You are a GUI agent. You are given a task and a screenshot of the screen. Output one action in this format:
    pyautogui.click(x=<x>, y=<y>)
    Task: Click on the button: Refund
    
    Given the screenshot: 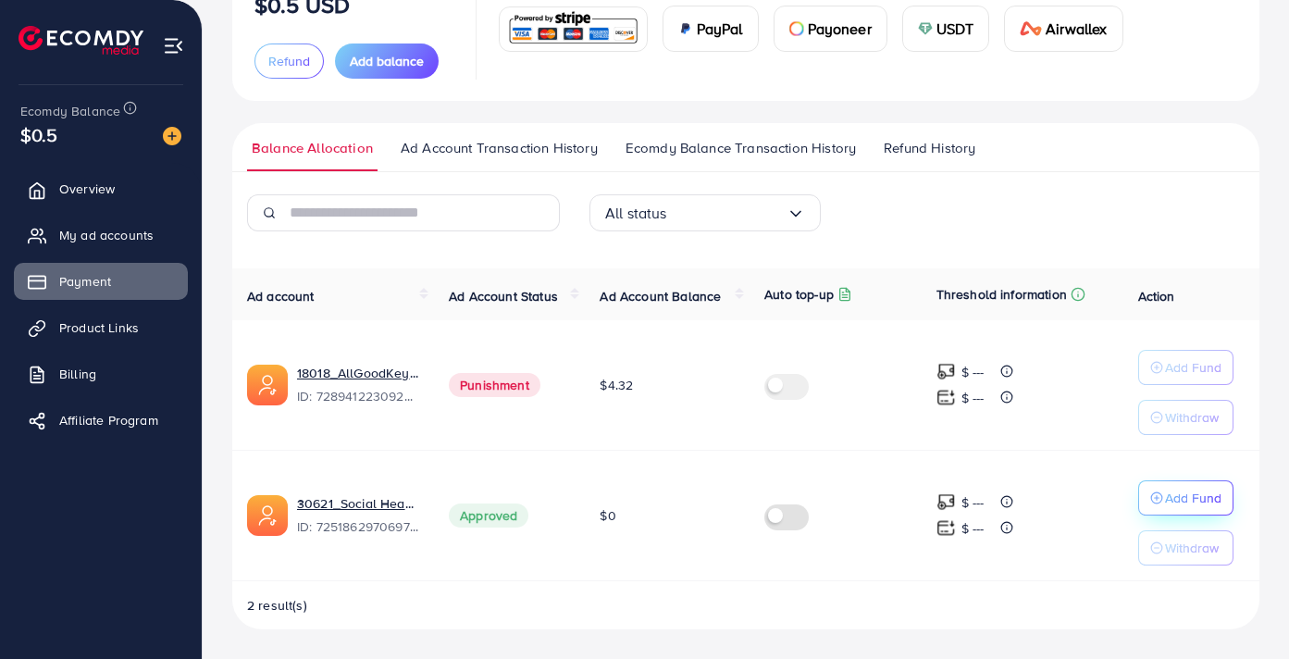 What is the action you would take?
    pyautogui.click(x=289, y=61)
    